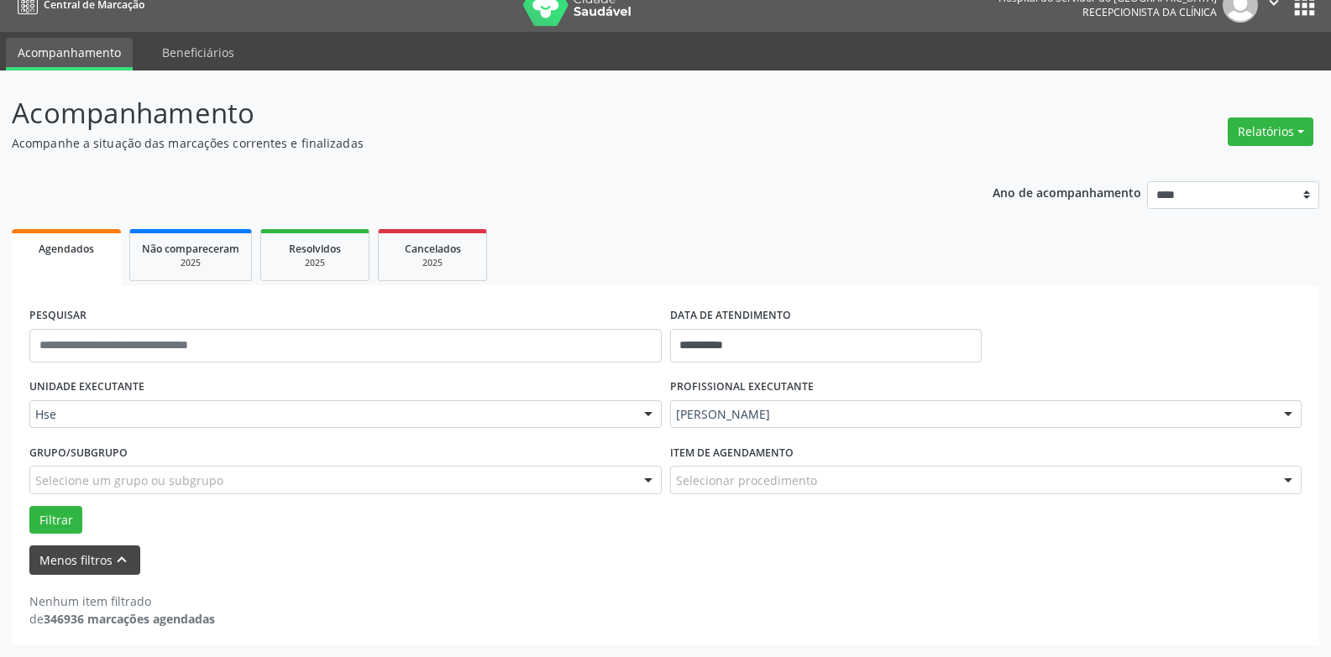  Describe the element at coordinates (730, 316) in the screenshot. I see `label: DATA DE ATENDIMENTO` at that location.